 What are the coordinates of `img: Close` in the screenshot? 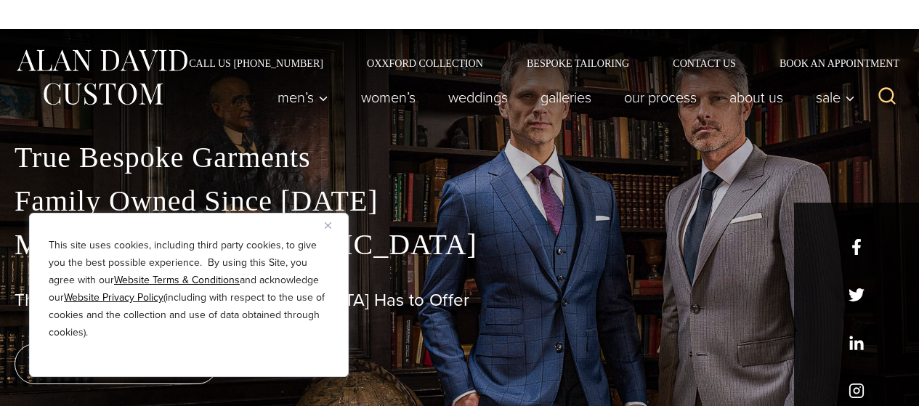 It's located at (328, 225).